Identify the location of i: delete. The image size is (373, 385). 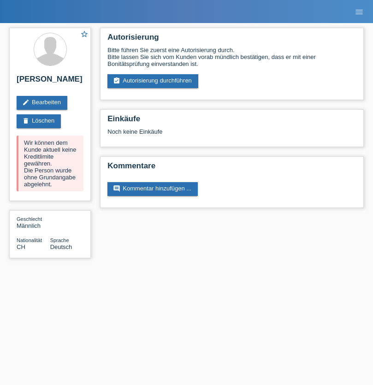
(26, 121).